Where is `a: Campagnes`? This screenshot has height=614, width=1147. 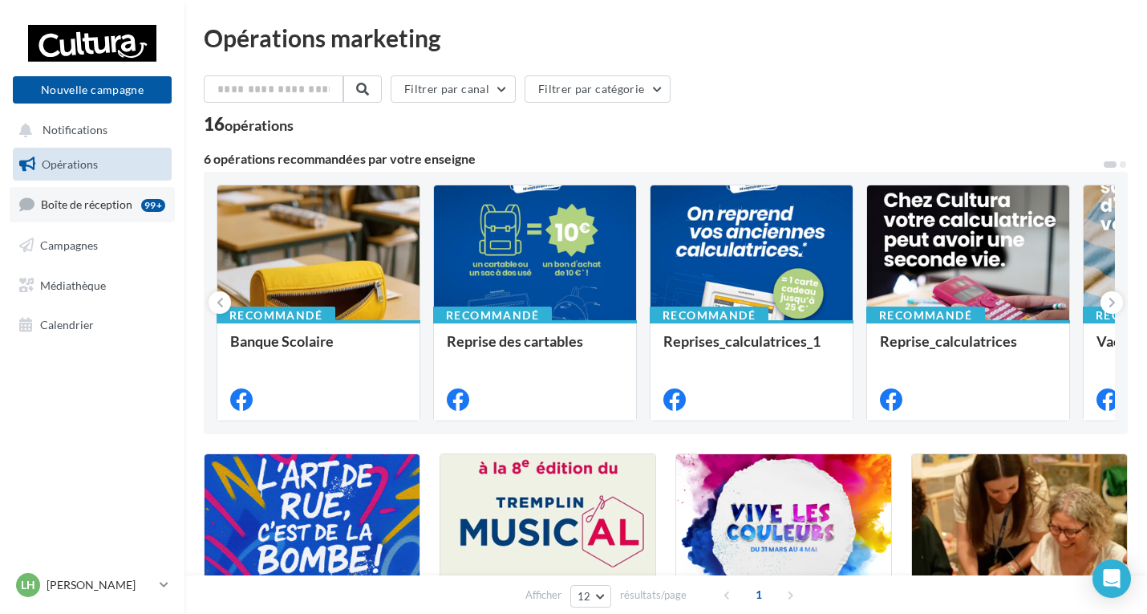
a: Campagnes is located at coordinates (92, 245).